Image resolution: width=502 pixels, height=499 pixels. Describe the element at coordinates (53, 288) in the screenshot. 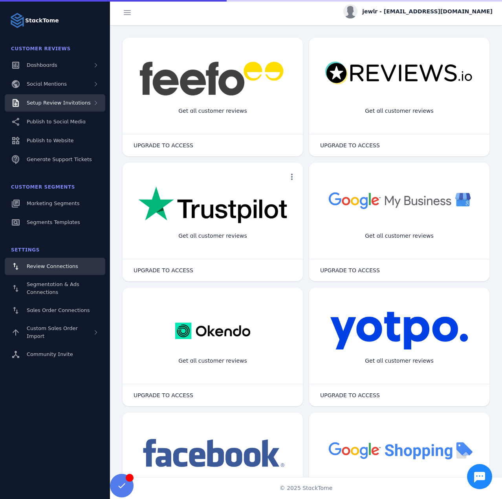

I see `span: Segmentation & Ads Connections` at that location.